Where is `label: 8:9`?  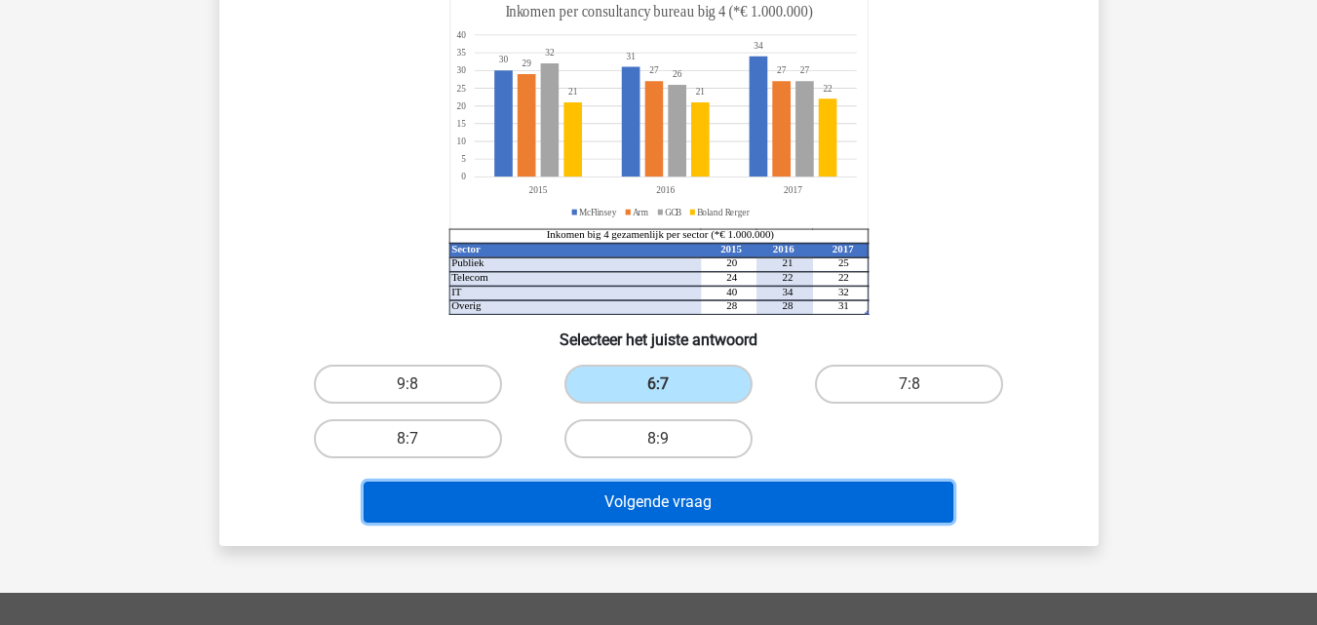 label: 8:9 is located at coordinates (658, 439).